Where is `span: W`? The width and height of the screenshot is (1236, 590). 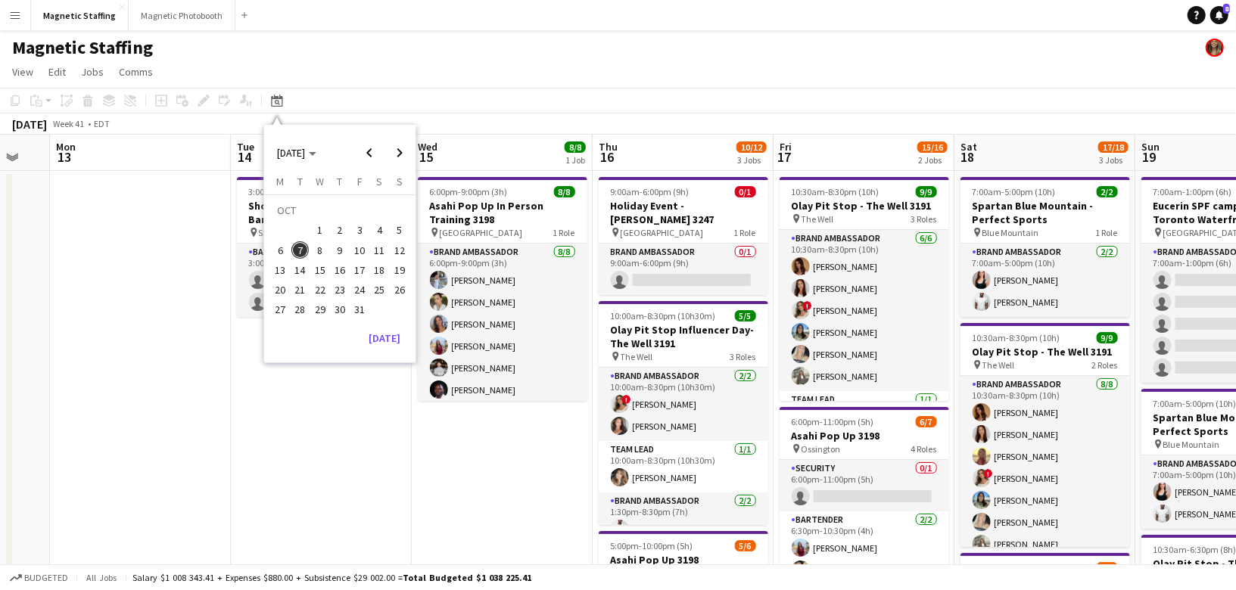 span: W is located at coordinates (319, 182).